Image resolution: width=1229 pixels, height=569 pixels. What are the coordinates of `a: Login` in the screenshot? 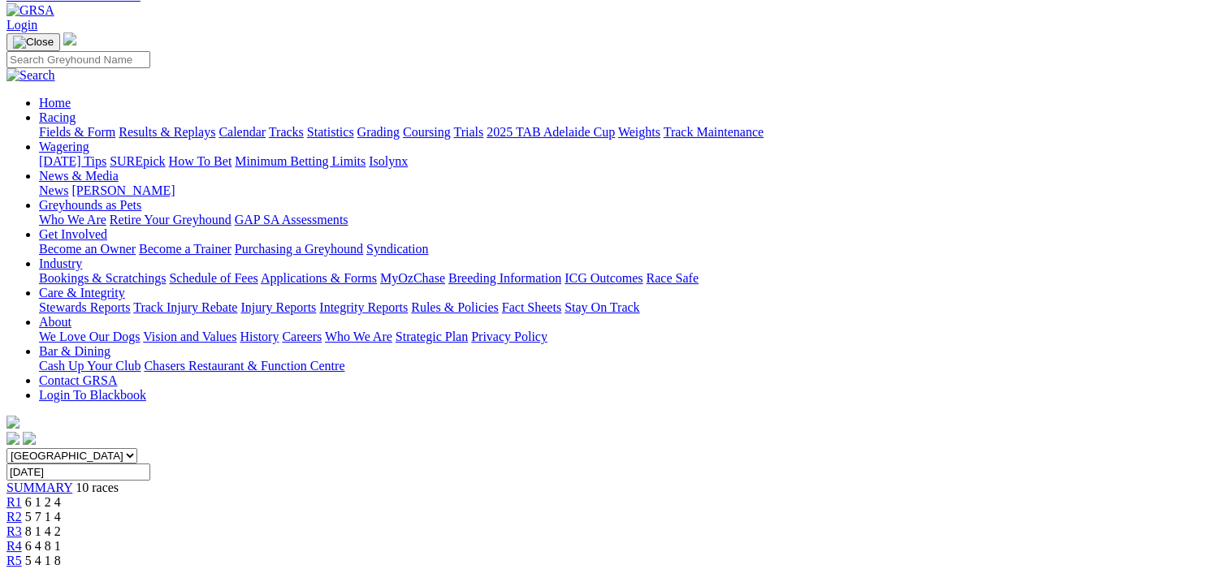 It's located at (22, 24).